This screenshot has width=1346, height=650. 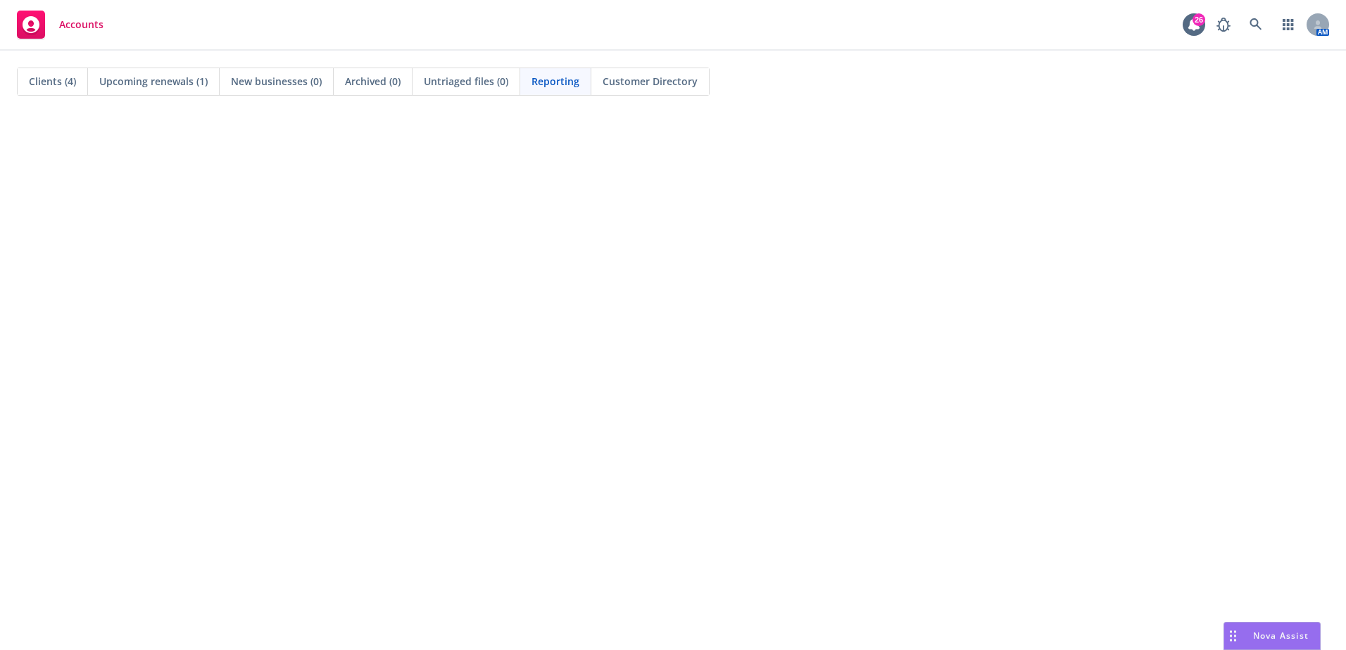 I want to click on a: Accounts, so click(x=60, y=25).